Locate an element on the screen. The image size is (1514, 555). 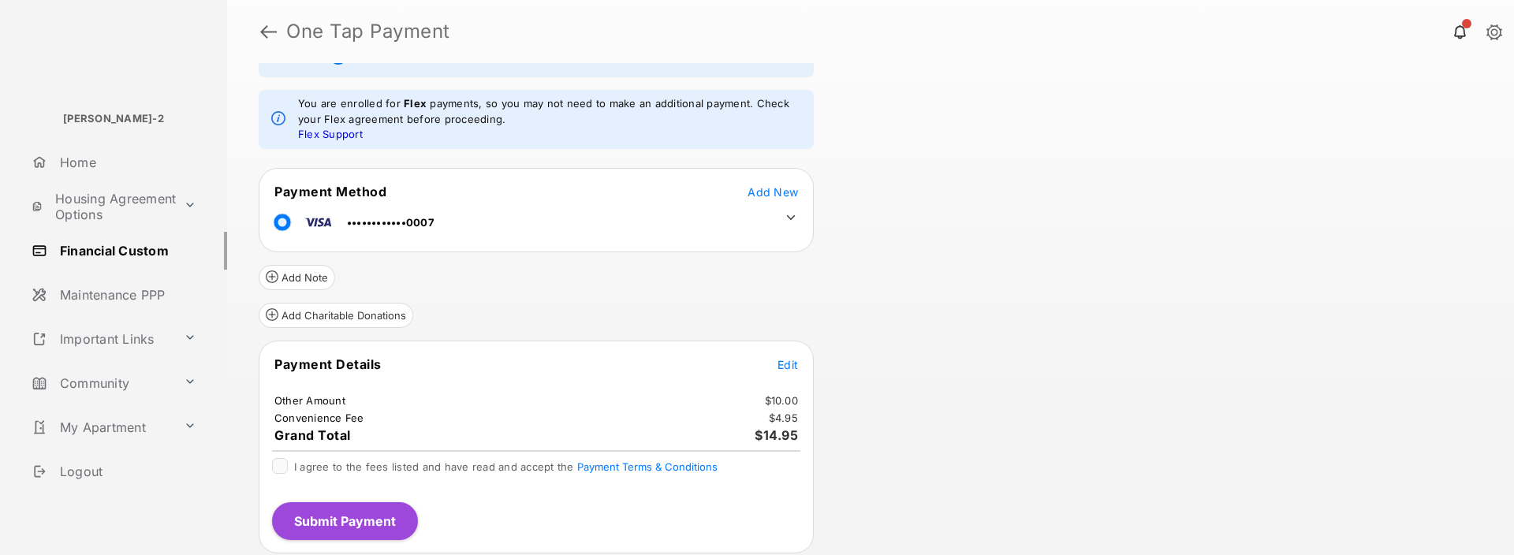
a: Home is located at coordinates (126, 162).